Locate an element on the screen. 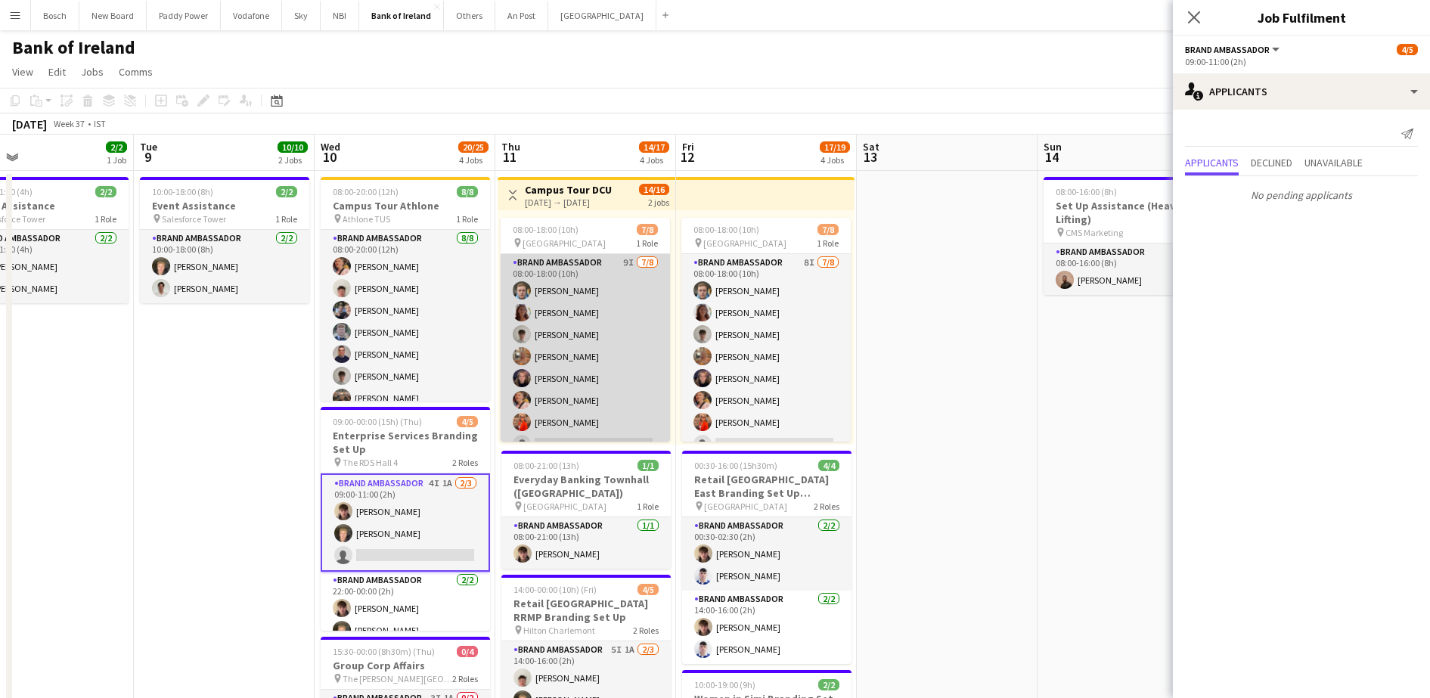 The image size is (1430, 698). h3: Job Fulfilment is located at coordinates (1301, 17).